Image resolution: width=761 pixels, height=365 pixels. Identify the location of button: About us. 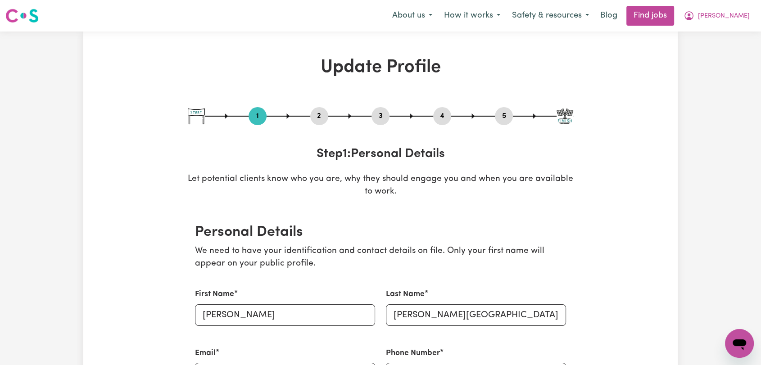
(412, 16).